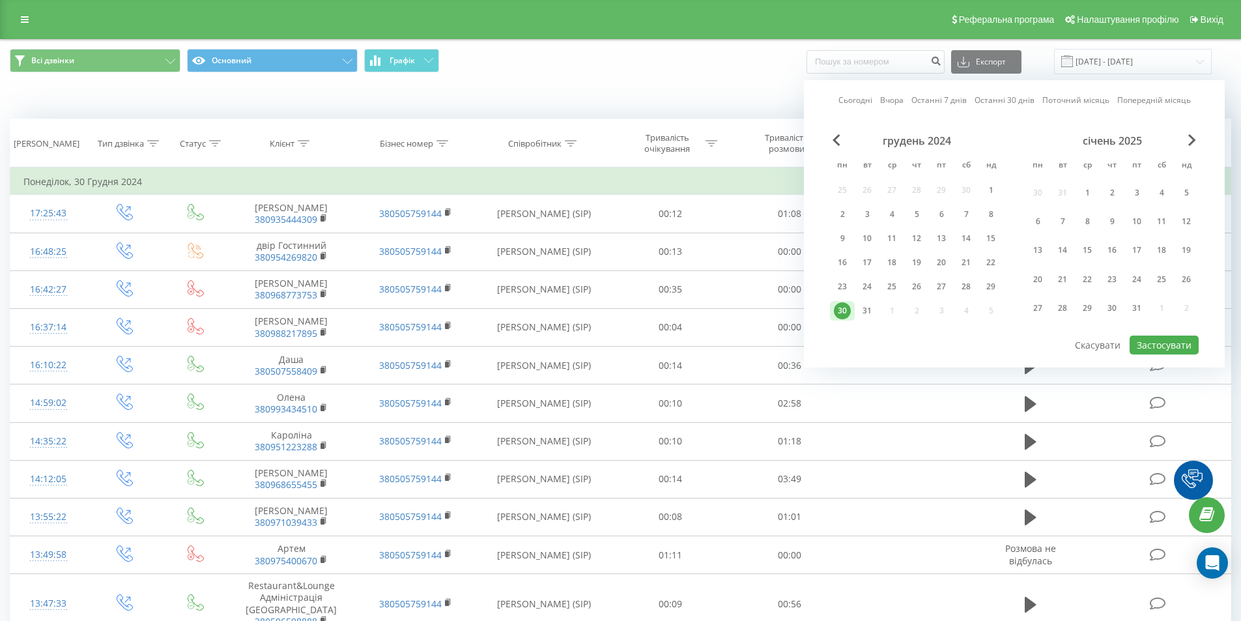 This screenshot has height=621, width=1241. Describe the element at coordinates (790, 479) in the screenshot. I see `td: 03:49` at that location.